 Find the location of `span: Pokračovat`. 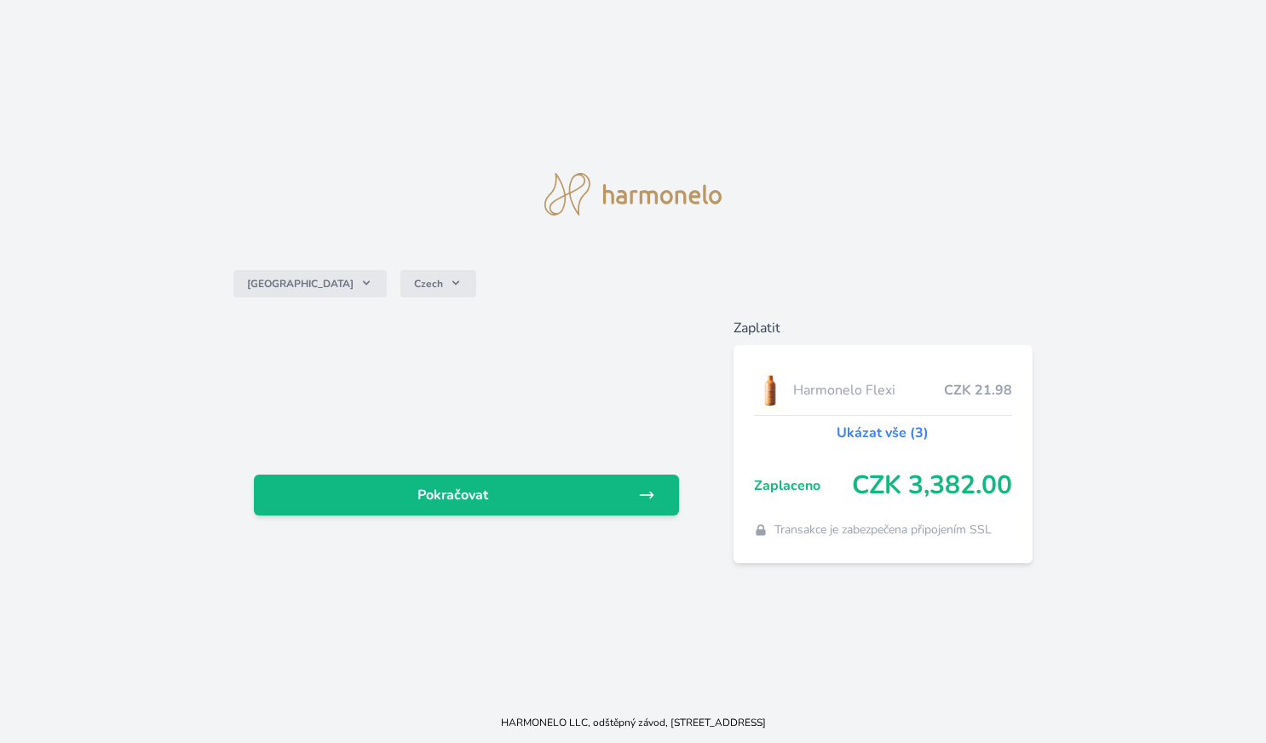

span: Pokračovat is located at coordinates (452, 495).